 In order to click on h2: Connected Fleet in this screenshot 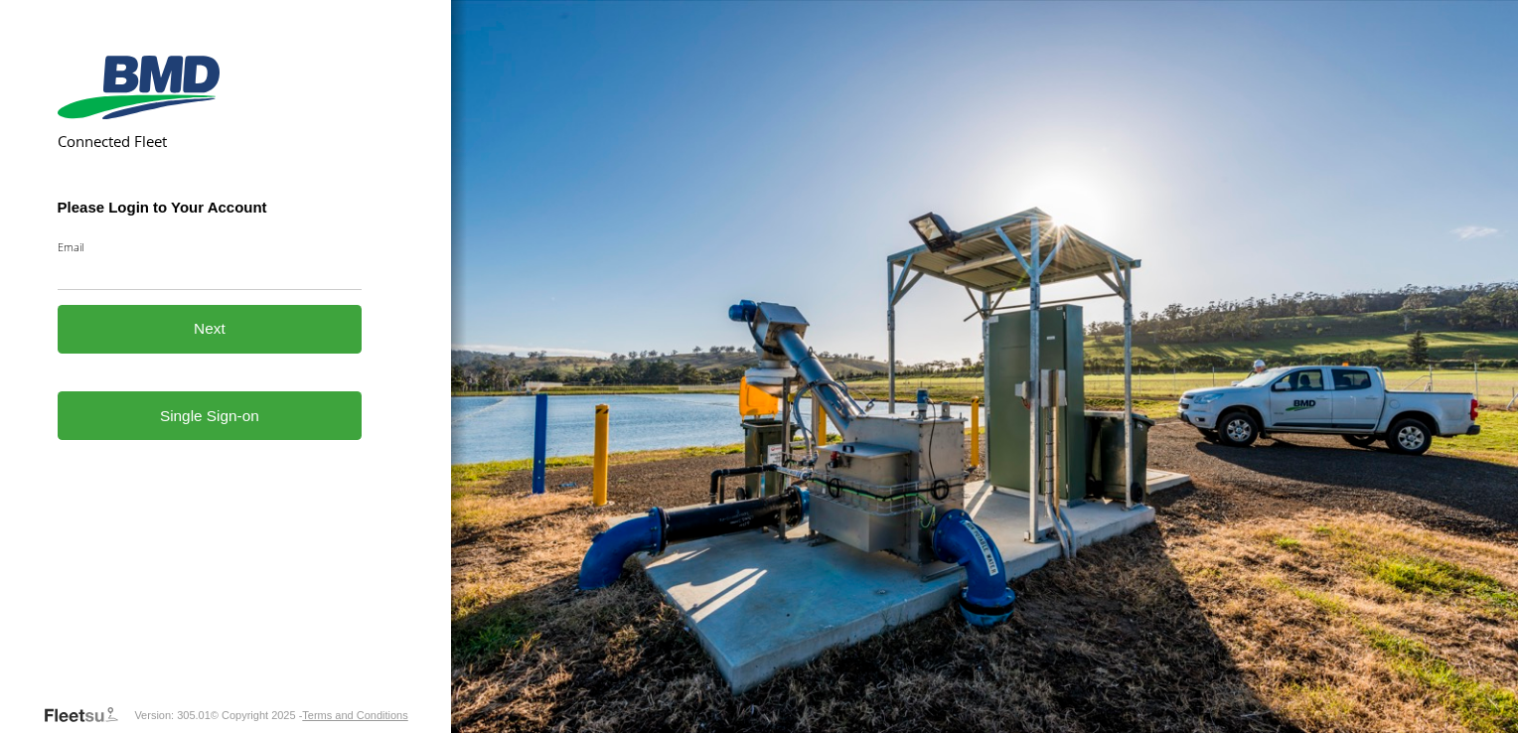, I will do `click(210, 141)`.